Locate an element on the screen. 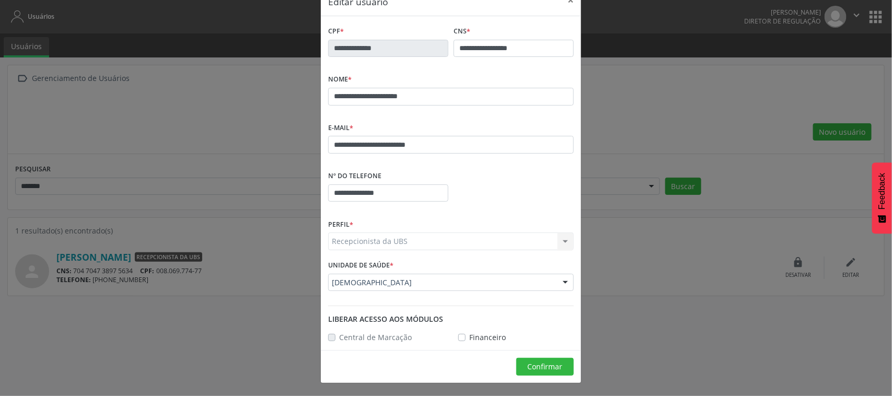  label: Perfil is located at coordinates (341, 224).